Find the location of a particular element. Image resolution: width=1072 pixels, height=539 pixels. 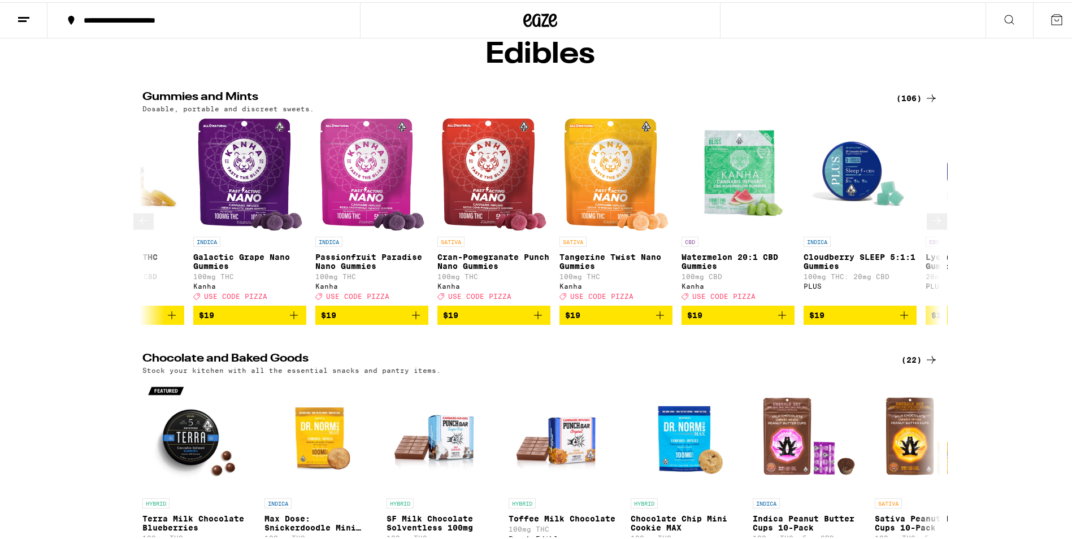

a: (106) is located at coordinates (917, 96).